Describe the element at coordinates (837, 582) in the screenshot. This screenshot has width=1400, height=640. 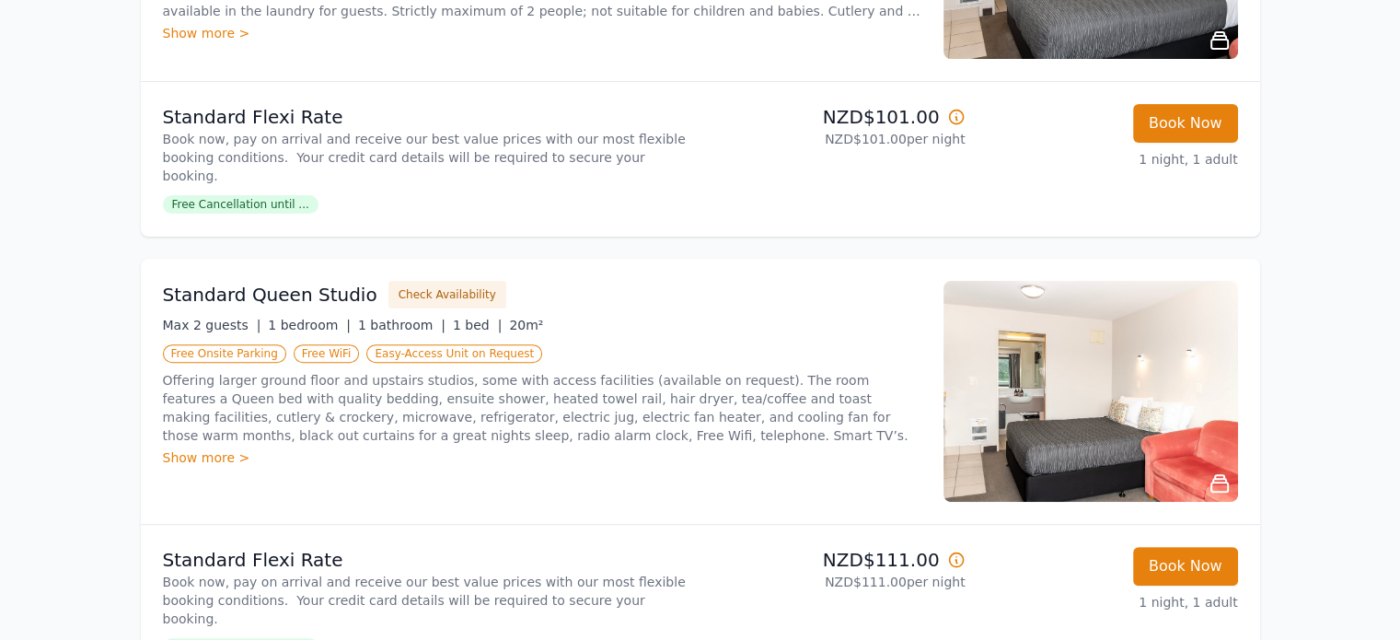
I see `p: NZD$111.00 per night` at that location.